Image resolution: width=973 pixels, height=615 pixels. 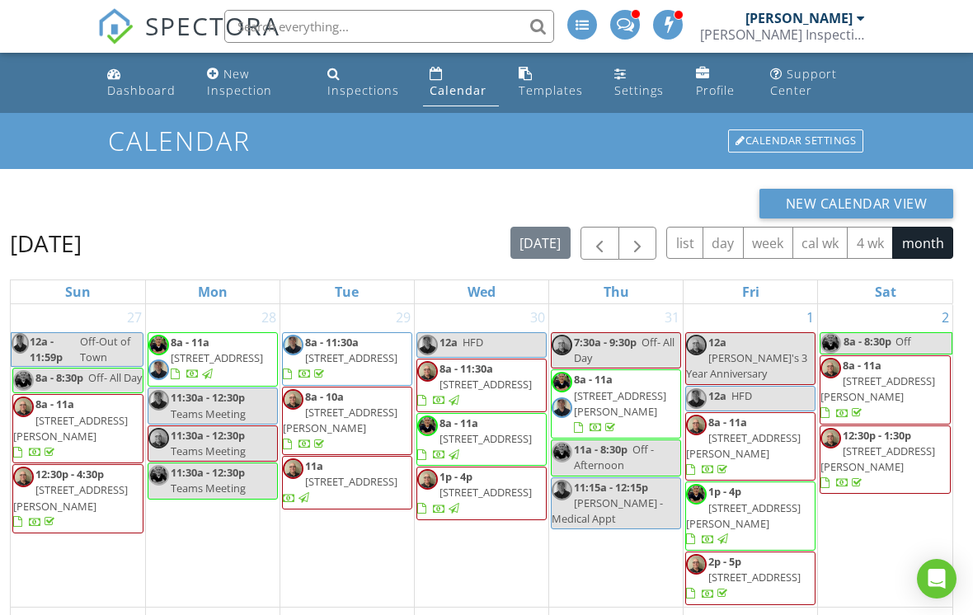 What do you see at coordinates (600, 243) in the screenshot?
I see `button: Previous month` at bounding box center [600, 243].